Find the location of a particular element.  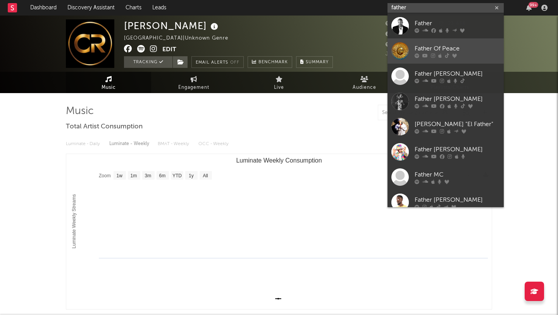

span: Music is located at coordinates (109, 88).